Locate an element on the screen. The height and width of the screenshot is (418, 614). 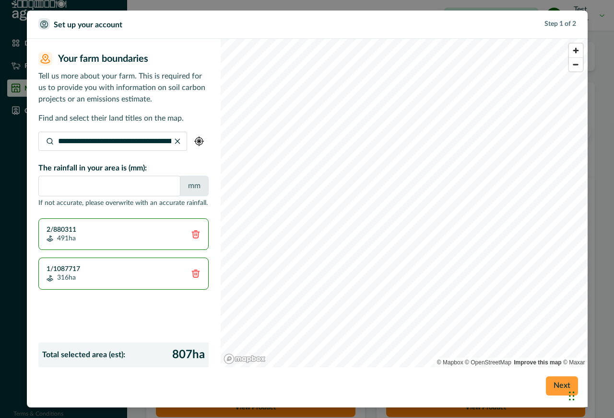
a: Mapbox is located at coordinates (450, 363).